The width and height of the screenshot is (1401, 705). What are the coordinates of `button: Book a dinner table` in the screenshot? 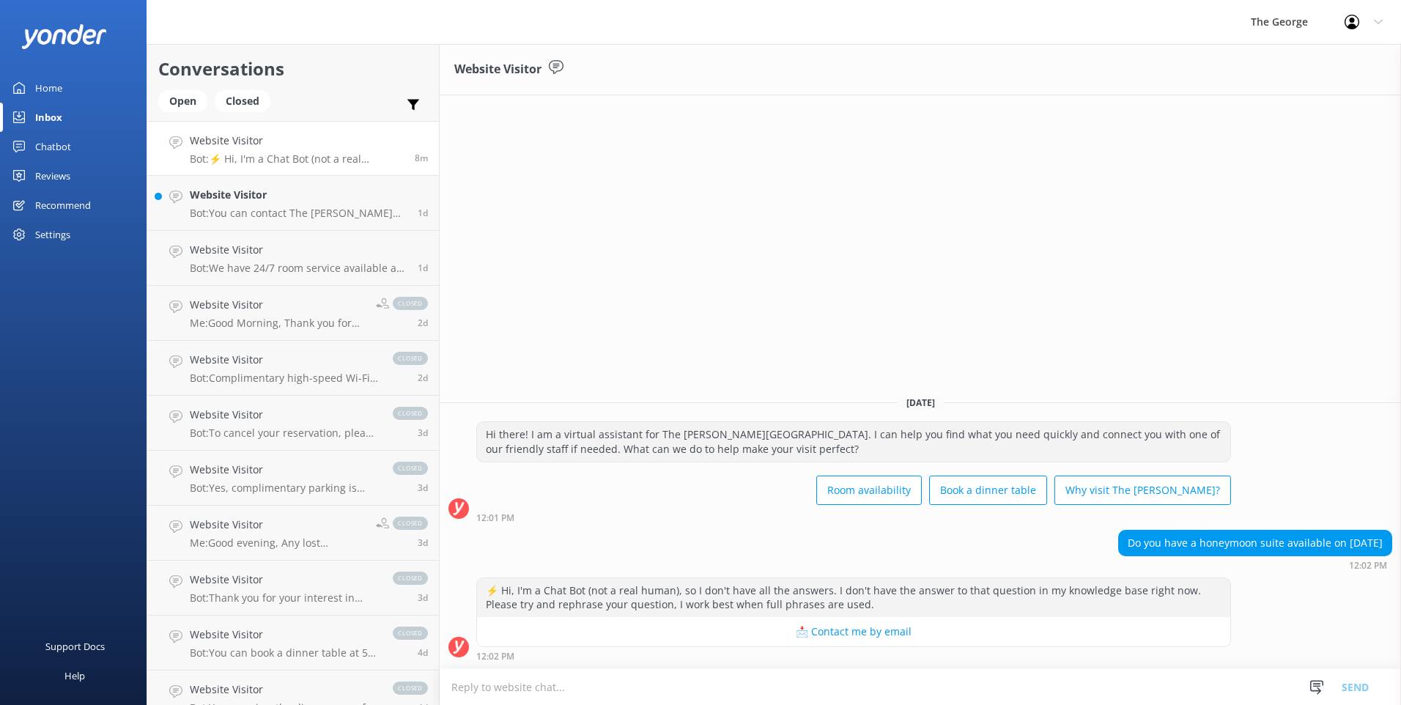 It's located at (987, 490).